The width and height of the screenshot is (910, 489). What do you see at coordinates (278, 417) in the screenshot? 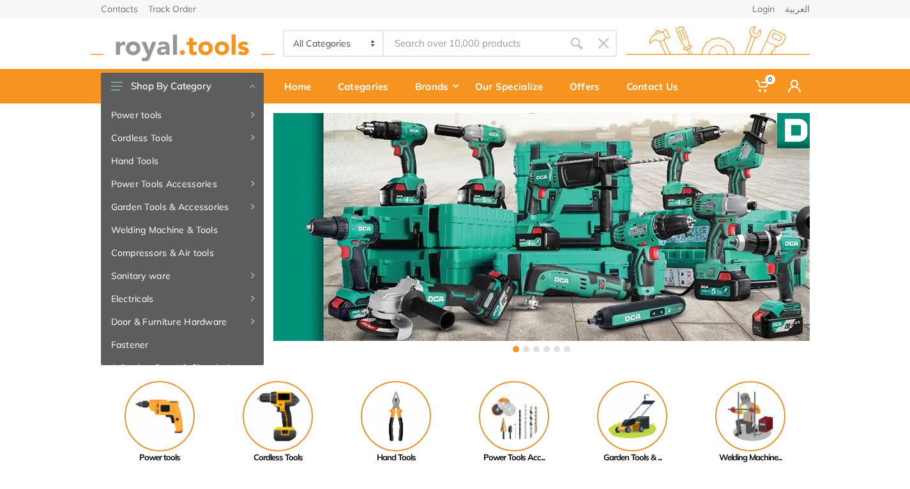
I see `img: Royal - Cordless Tools` at bounding box center [278, 417].